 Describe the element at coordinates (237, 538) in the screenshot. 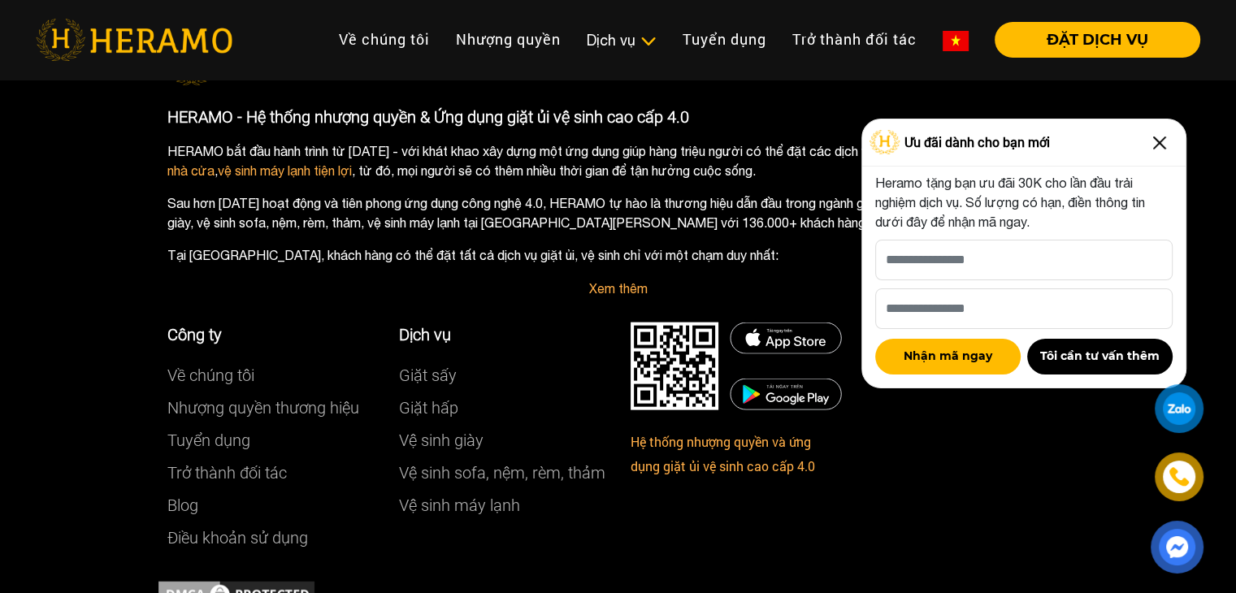

I see `a: Điều khoản sử dụng` at that location.